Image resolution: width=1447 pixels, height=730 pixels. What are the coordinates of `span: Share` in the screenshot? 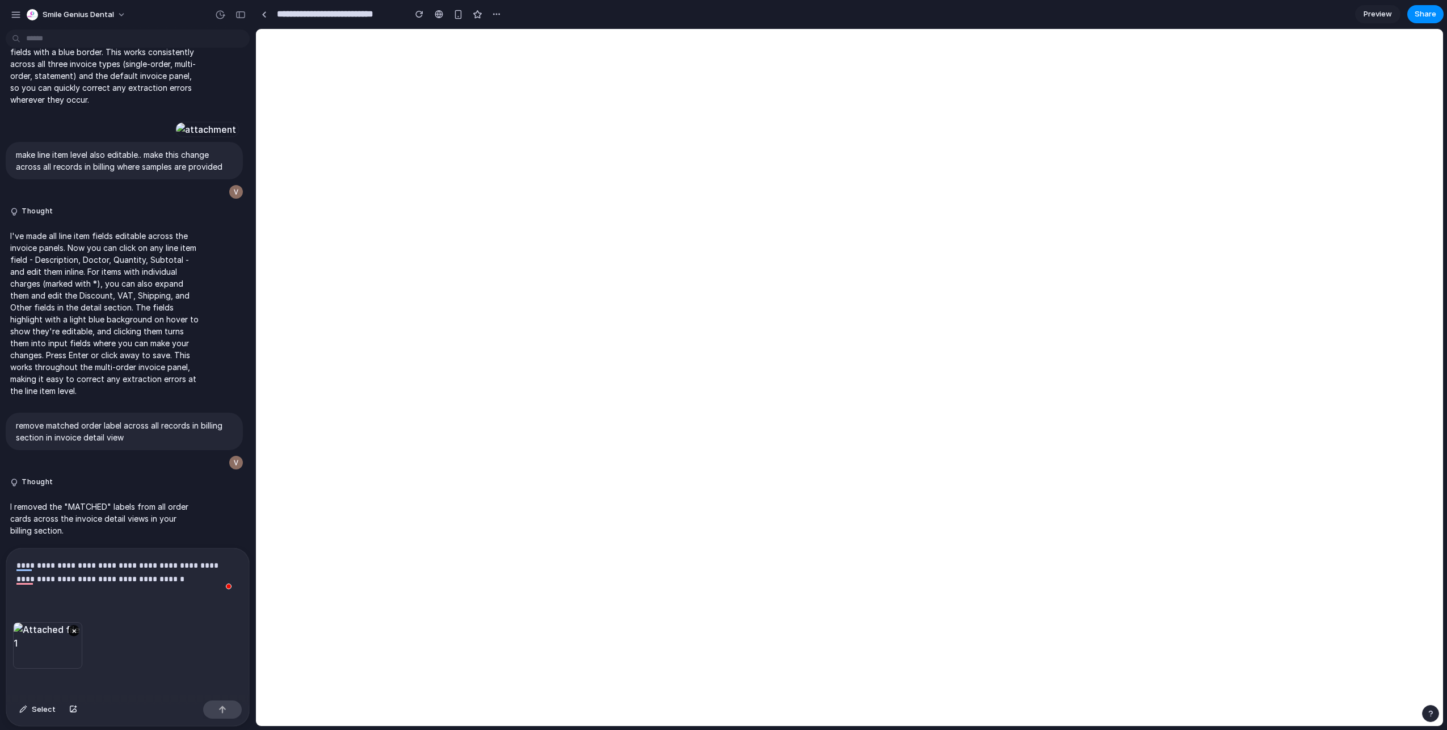 It's located at (1425, 14).